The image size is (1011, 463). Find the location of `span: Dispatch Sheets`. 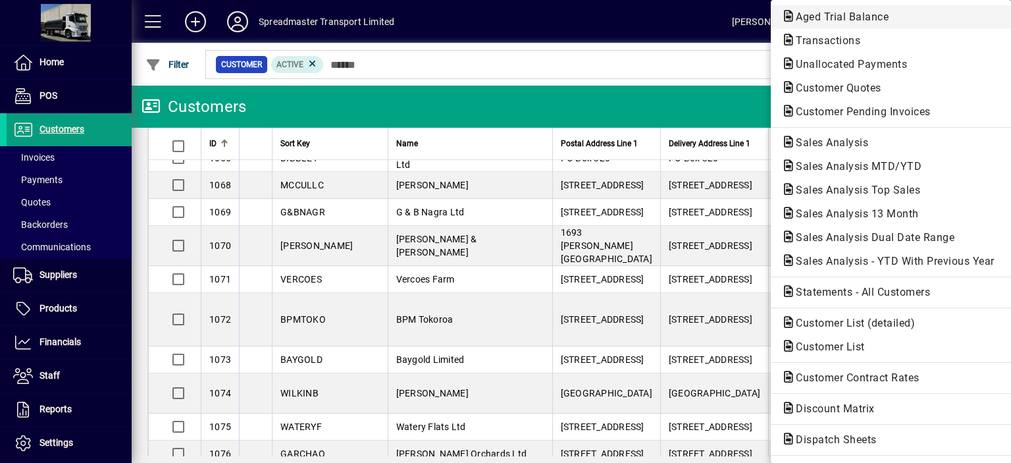

span: Dispatch Sheets is located at coordinates (832, 439).